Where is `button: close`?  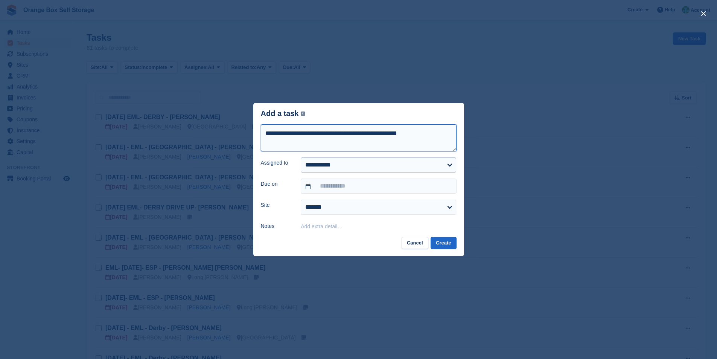 button: close is located at coordinates (704, 14).